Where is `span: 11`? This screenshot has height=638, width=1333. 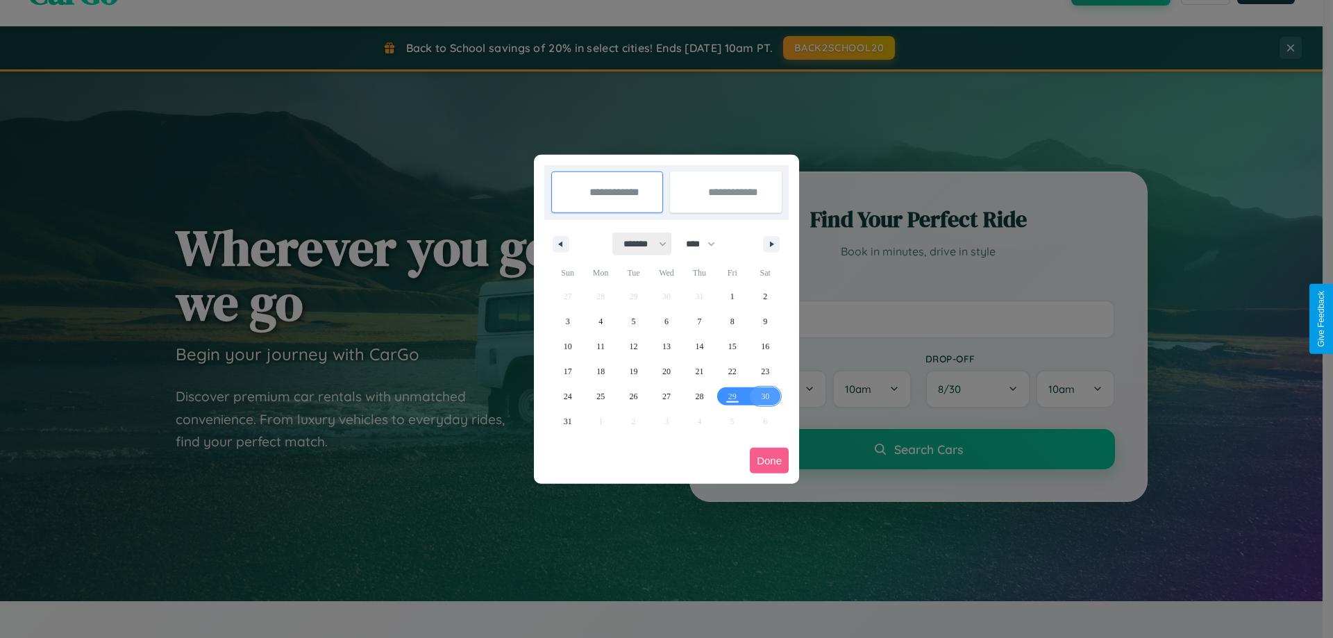
span: 11 is located at coordinates (601, 346).